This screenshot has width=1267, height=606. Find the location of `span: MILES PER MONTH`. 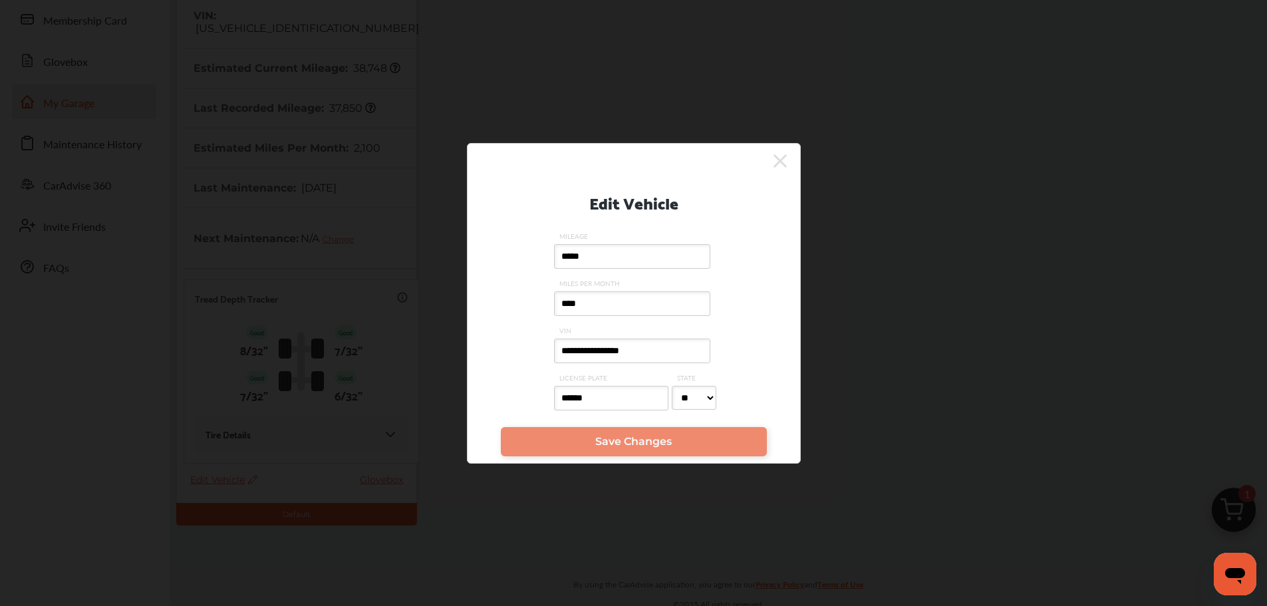

span: MILES PER MONTH is located at coordinates (634, 283).